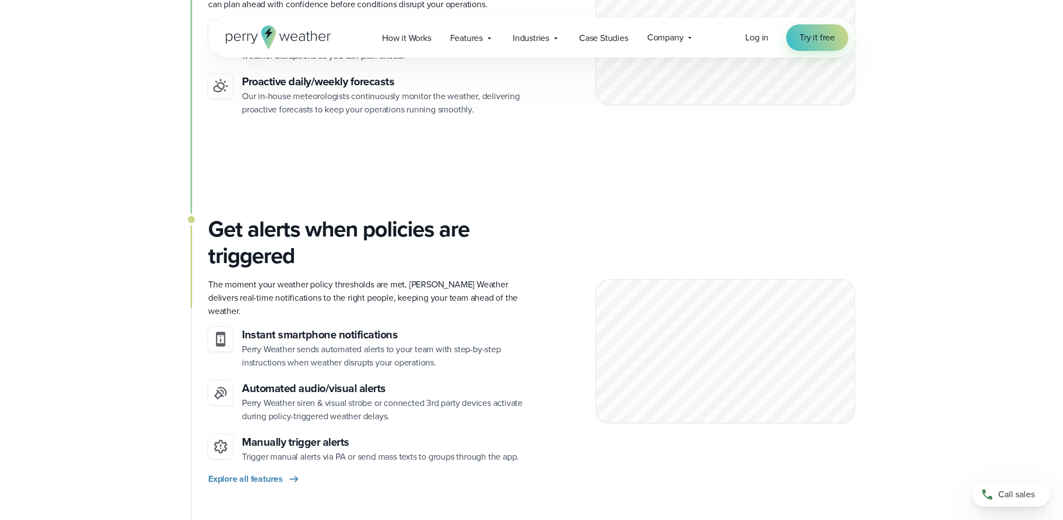  Describe the element at coordinates (604, 38) in the screenshot. I see `a: Case Studies` at that location.